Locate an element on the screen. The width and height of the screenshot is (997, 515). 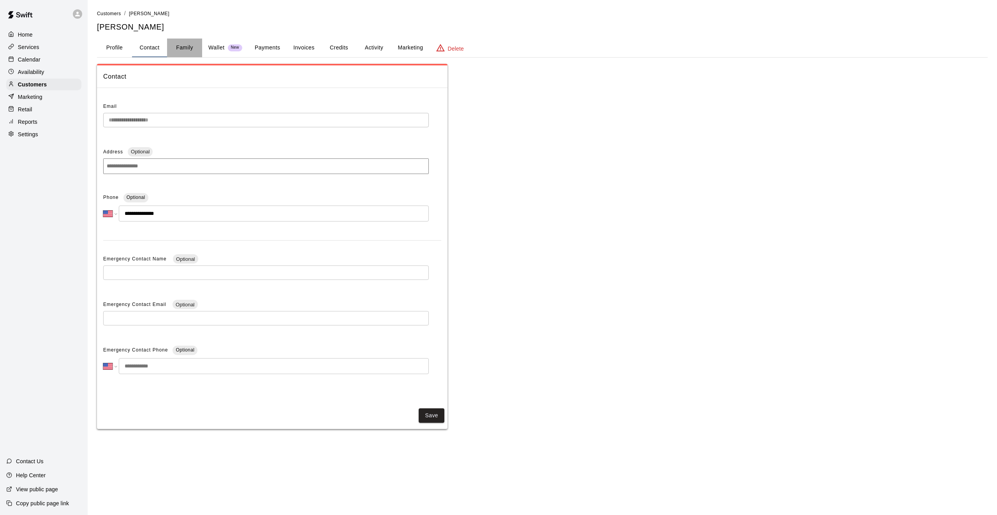
button: Family is located at coordinates (185, 48).